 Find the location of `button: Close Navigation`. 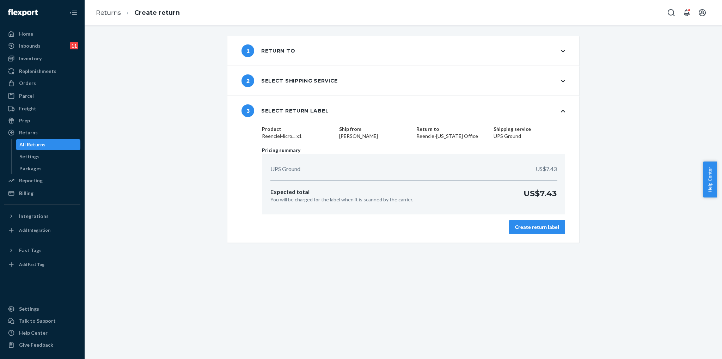

button: Close Navigation is located at coordinates (73, 13).